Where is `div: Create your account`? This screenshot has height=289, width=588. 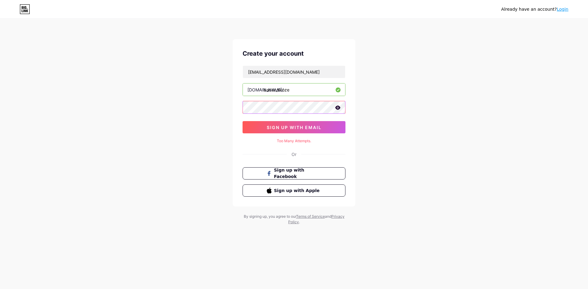 div: Create your account is located at coordinates (294, 54).